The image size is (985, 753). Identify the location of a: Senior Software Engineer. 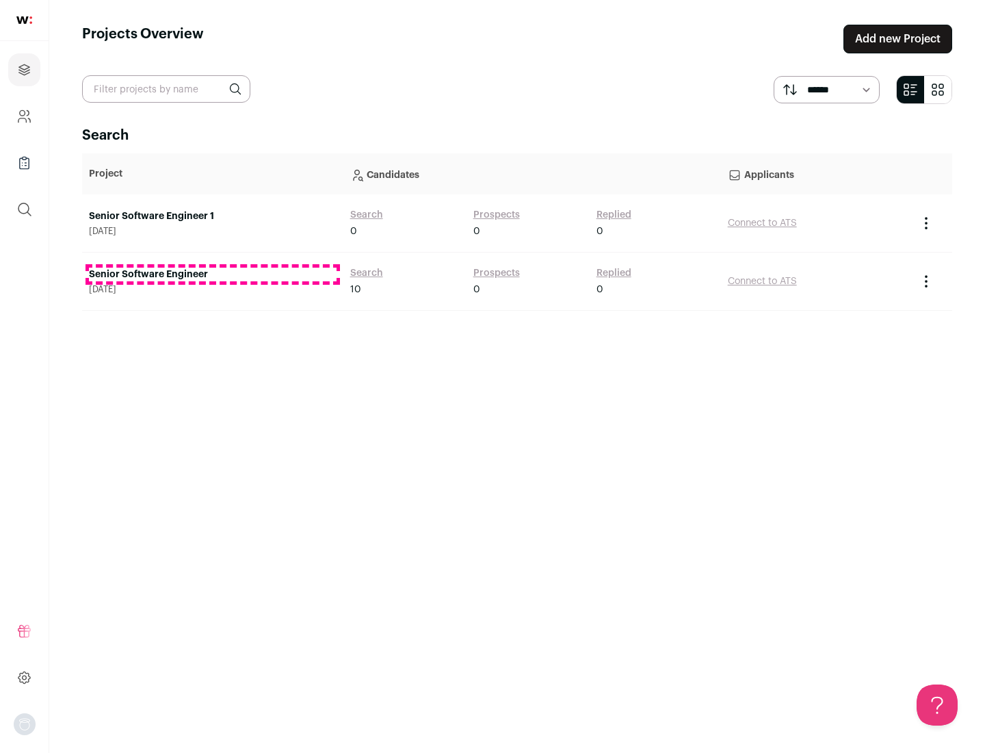
(213, 274).